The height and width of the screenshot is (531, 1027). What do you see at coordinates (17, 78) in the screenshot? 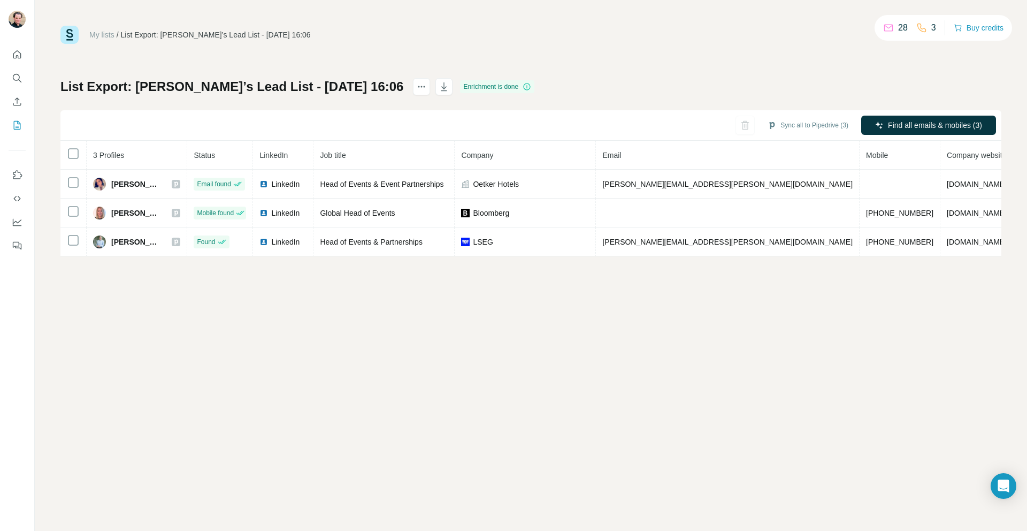
I see `button: Search` at bounding box center [17, 78].